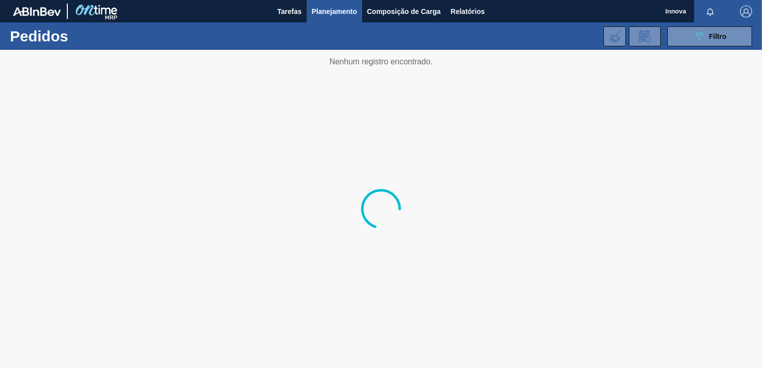  Describe the element at coordinates (710, 36) in the screenshot. I see `button: Filtro` at that location.